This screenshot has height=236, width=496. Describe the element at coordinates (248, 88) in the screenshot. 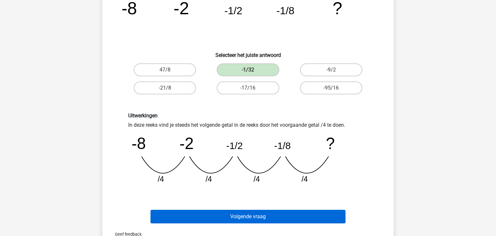

I see `label: -17/16` at that location.